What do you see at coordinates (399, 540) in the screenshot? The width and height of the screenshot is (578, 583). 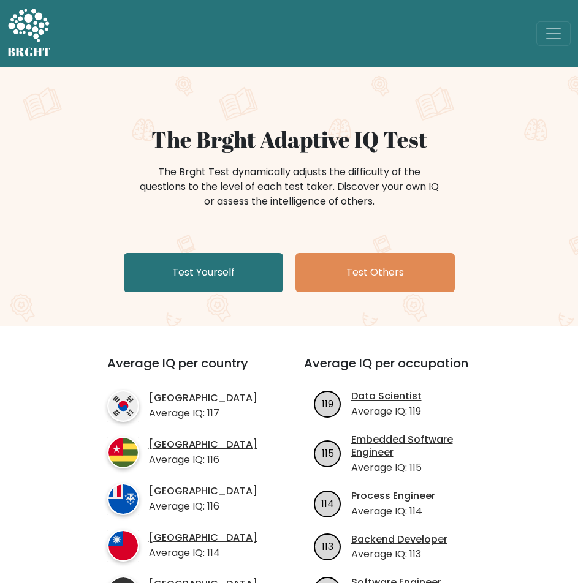 I see `a: Backend Developer` at bounding box center [399, 540].